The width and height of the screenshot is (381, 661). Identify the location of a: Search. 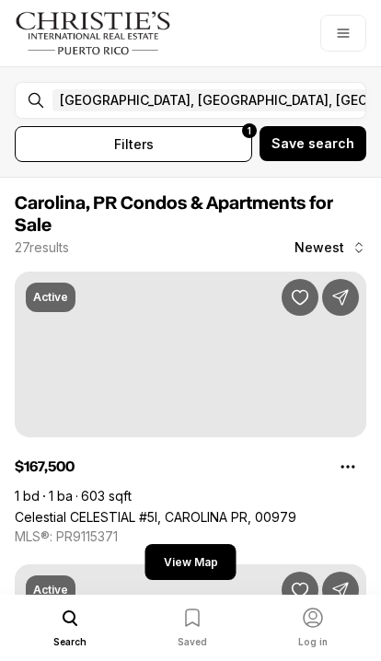
(70, 628).